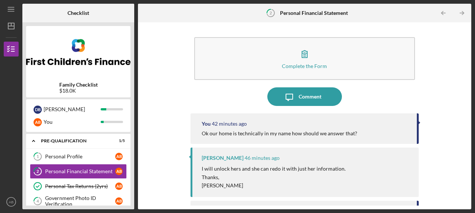  I want to click on div: Complete the Form, so click(304, 66).